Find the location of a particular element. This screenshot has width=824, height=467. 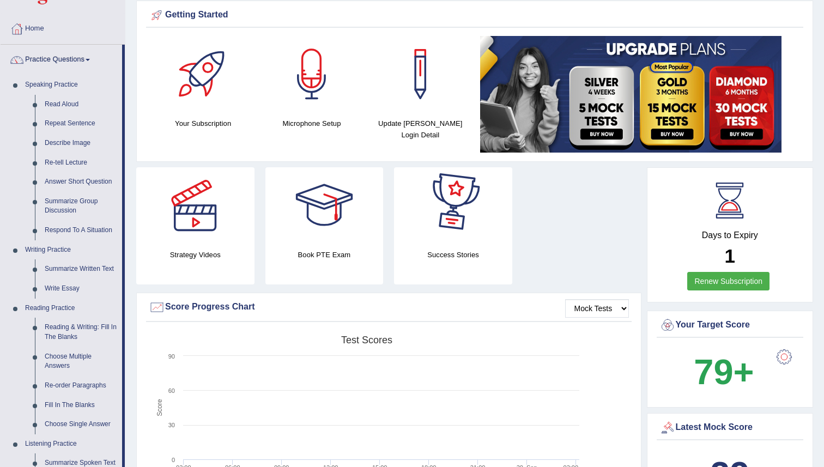

tspan: Score is located at coordinates (160, 408).